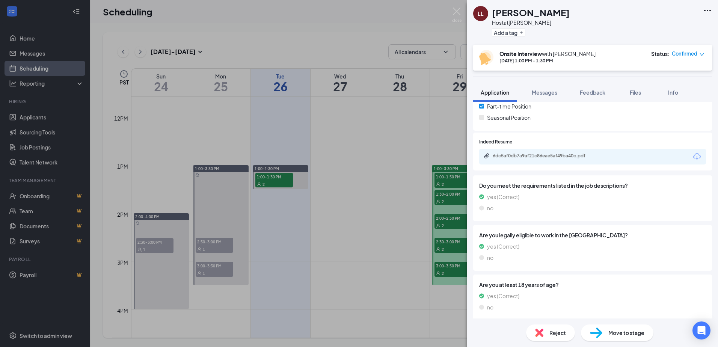  Describe the element at coordinates (593, 285) in the screenshot. I see `span: Are you at least 18 years of age?` at that location.